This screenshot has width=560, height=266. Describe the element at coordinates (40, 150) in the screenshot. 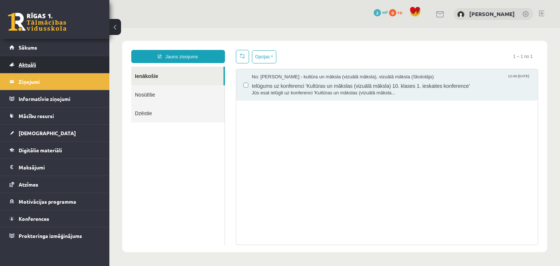

I see `span: Digitālie materiāli` at that location.